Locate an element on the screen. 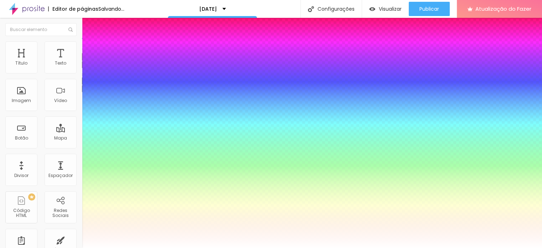  font: Texto is located at coordinates (61, 63).